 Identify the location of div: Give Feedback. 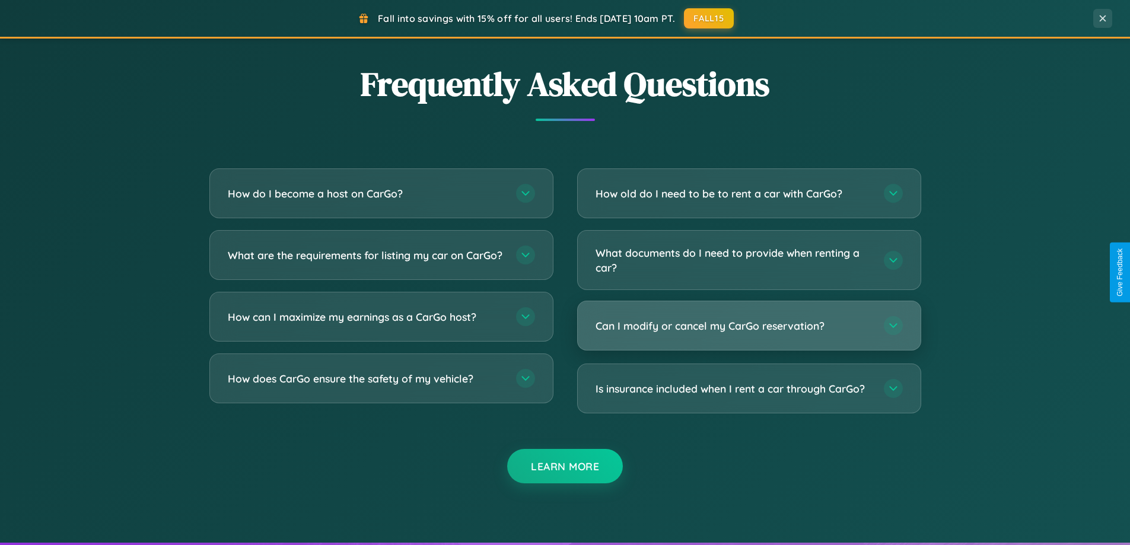
(1120, 272).